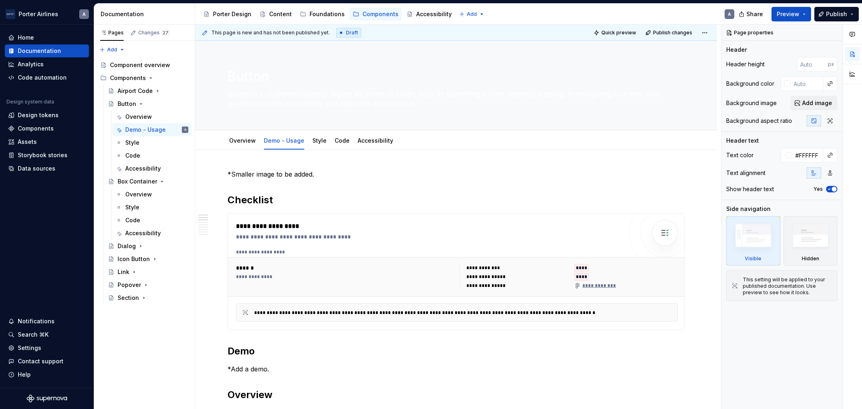 This screenshot has width=862, height=409. What do you see at coordinates (327, 14) in the screenshot?
I see `div: Foundations` at bounding box center [327, 14].